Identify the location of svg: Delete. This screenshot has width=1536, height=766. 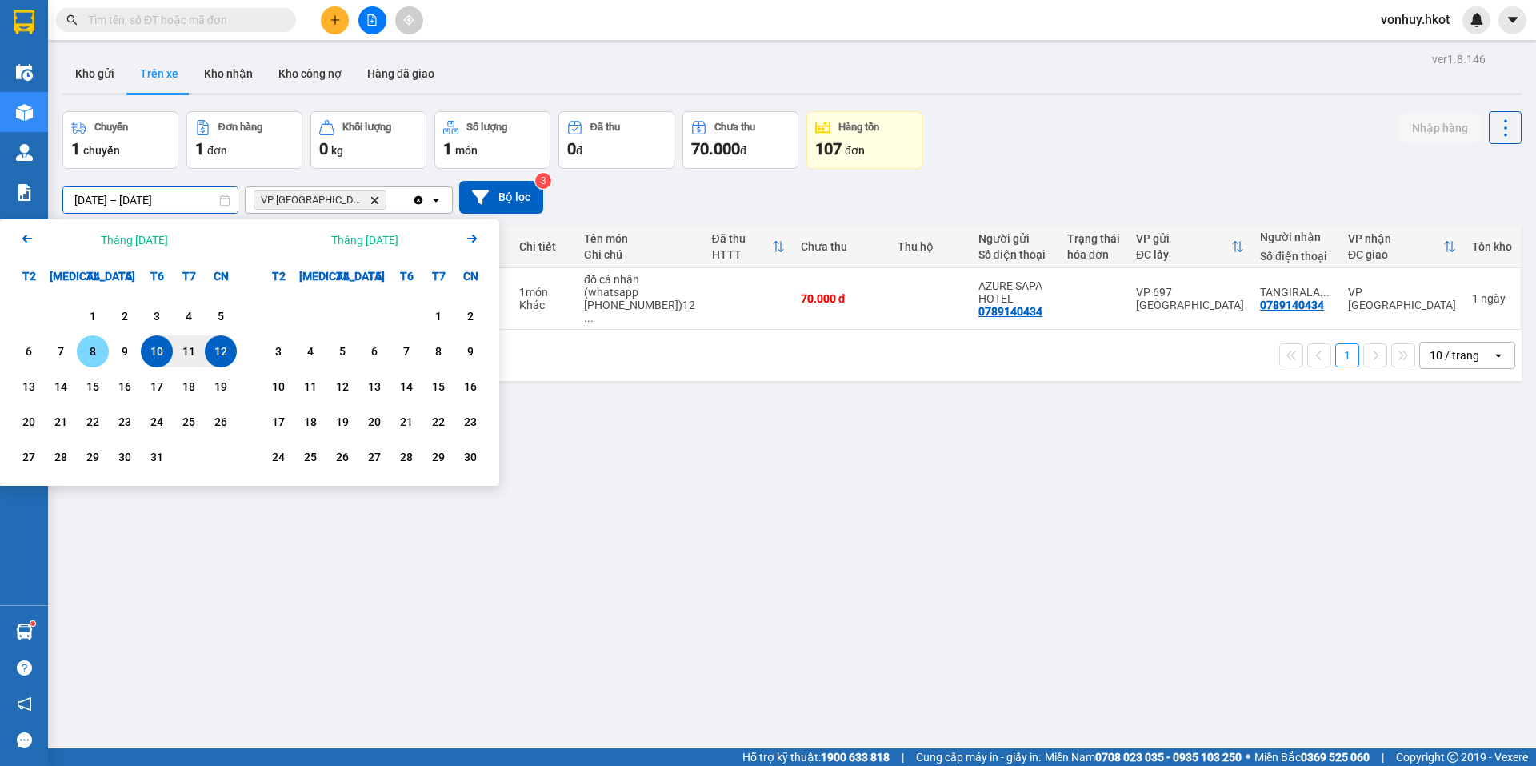
(374, 200).